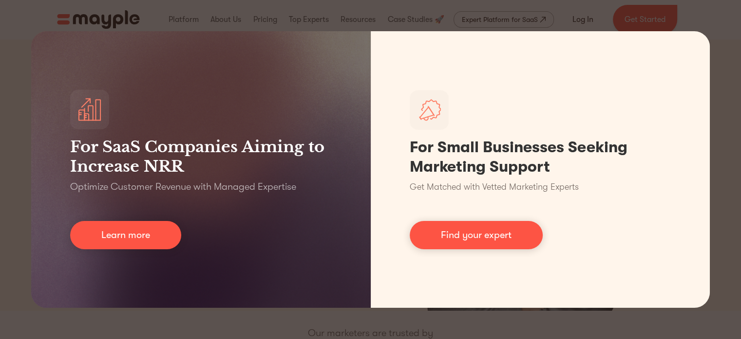 This screenshot has width=741, height=339. Describe the element at coordinates (201, 156) in the screenshot. I see `h3: For SaaS Companies Aiming to Increase NRR` at that location.